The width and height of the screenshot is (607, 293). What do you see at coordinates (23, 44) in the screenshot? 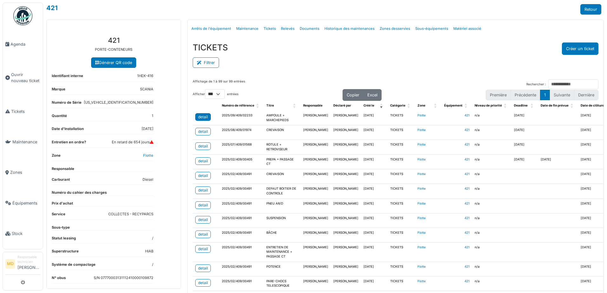
I see `a: Agenda` at bounding box center [23, 44].